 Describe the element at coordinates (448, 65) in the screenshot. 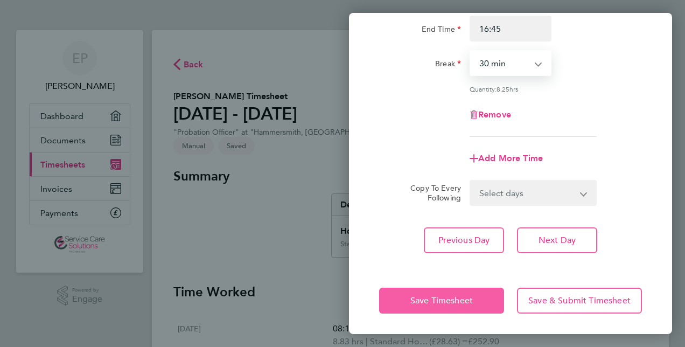

I see `label: Break` at that location.